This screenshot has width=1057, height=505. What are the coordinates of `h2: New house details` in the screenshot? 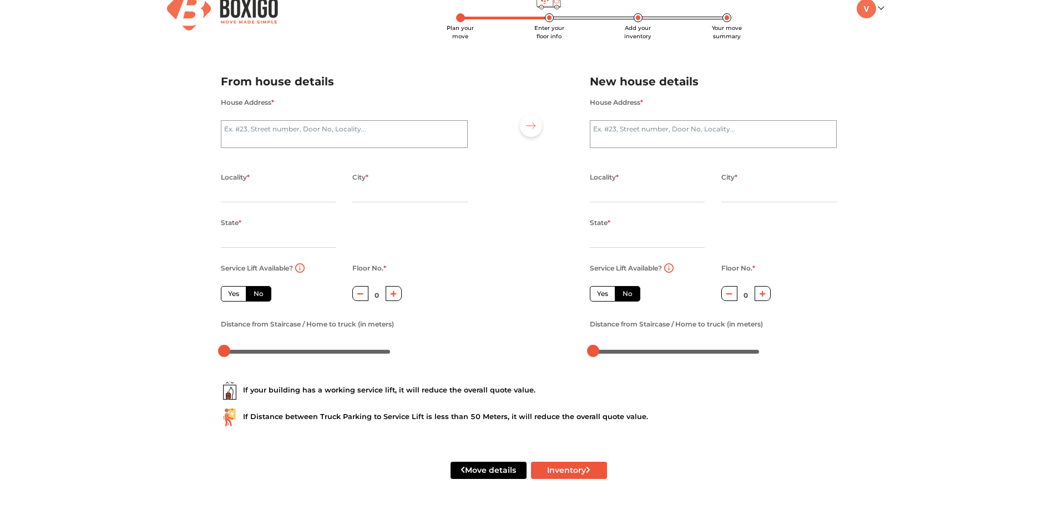 It's located at (713, 82).